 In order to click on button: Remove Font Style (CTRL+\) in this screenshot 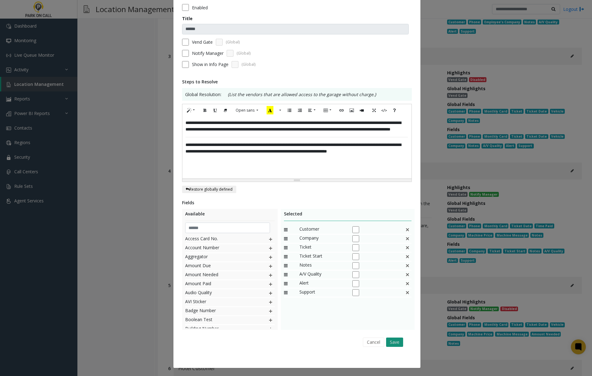, I will do `click(226, 110)`.